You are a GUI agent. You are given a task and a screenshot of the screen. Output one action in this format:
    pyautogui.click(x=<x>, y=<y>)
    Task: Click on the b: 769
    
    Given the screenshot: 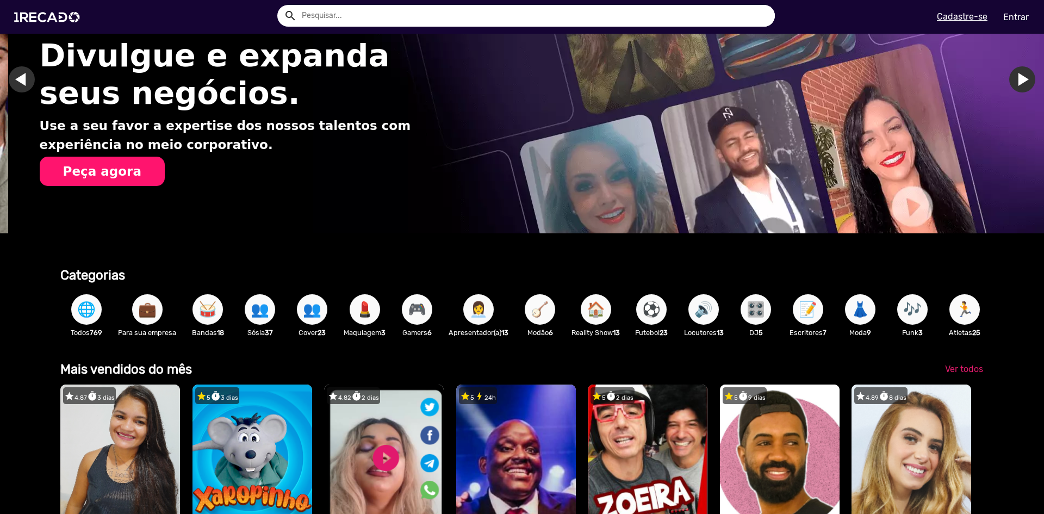 What is the action you would take?
    pyautogui.click(x=96, y=332)
    